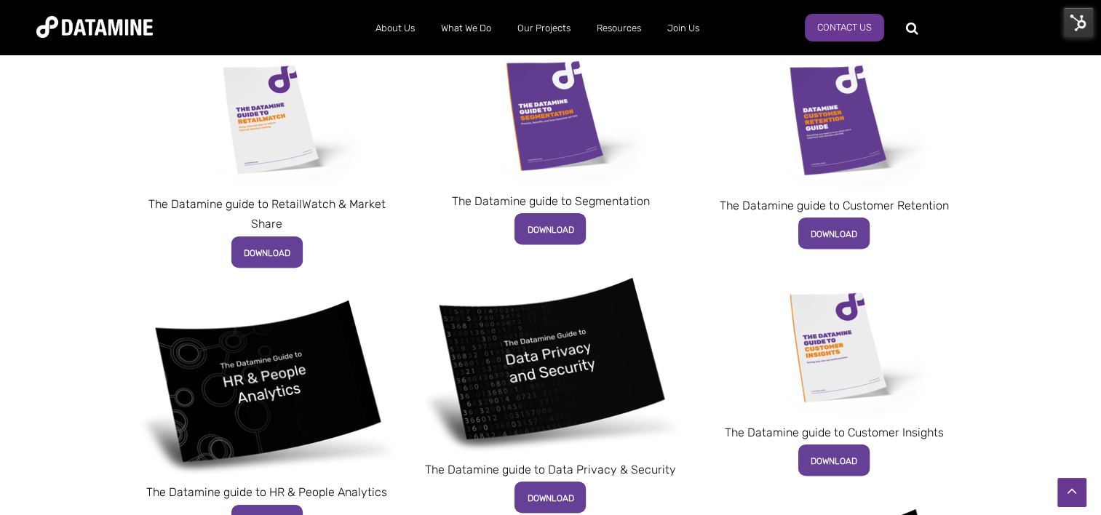 The image size is (1101, 515). What do you see at coordinates (684, 28) in the screenshot?
I see `a: Join Us` at bounding box center [684, 28].